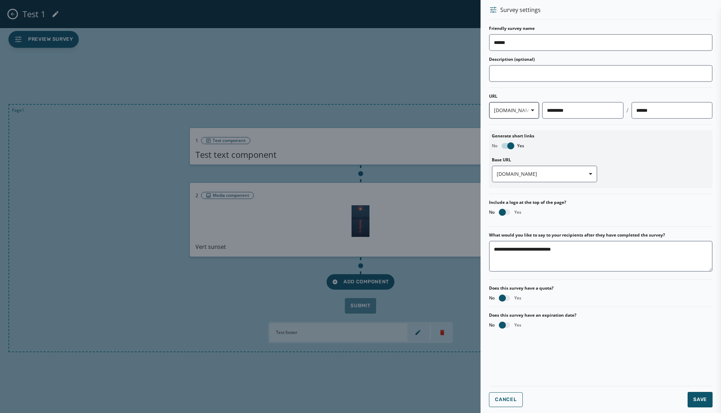 This screenshot has height=413, width=721. What do you see at coordinates (700, 399) in the screenshot?
I see `button: Save` at bounding box center [700, 399].